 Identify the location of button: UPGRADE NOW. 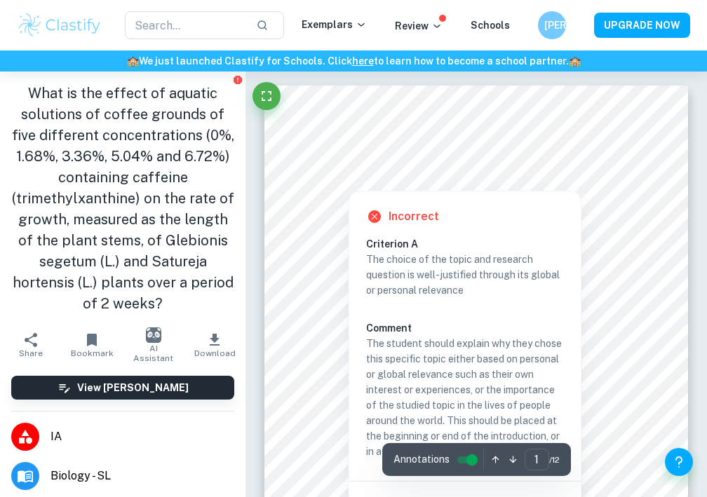
(642, 25).